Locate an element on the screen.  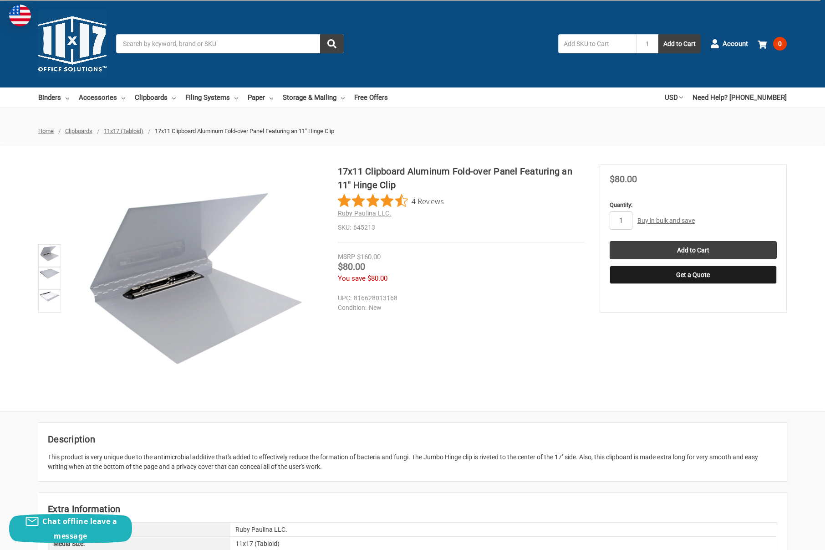
span: Ruby Paulina LLC. is located at coordinates (365, 213).